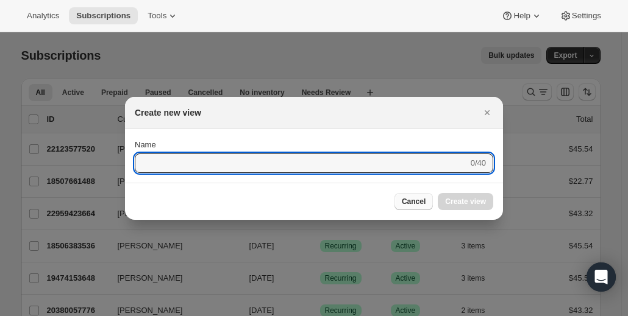 The height and width of the screenshot is (316, 628). I want to click on button: Settings, so click(581, 16).